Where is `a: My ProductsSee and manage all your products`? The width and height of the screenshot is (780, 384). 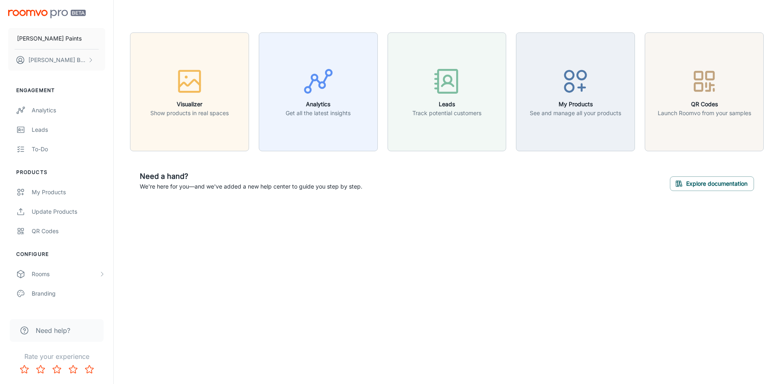 a: My ProductsSee and manage all your products is located at coordinates (575, 91).